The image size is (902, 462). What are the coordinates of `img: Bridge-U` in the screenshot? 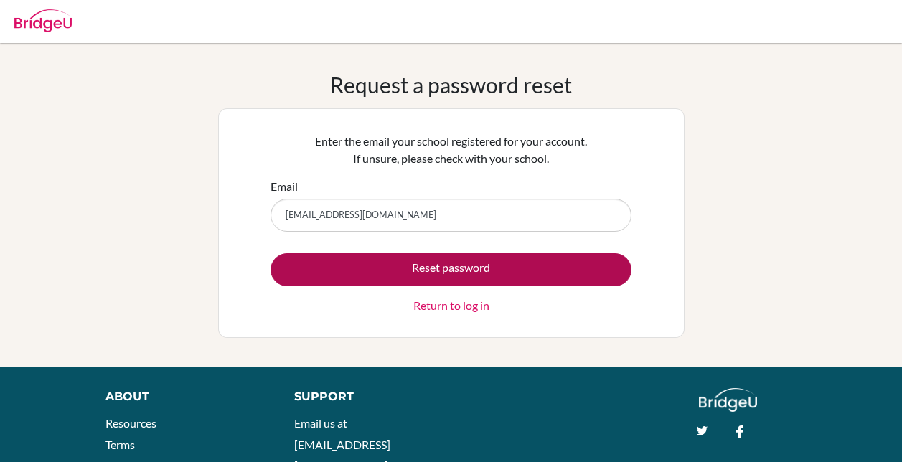 It's located at (43, 21).